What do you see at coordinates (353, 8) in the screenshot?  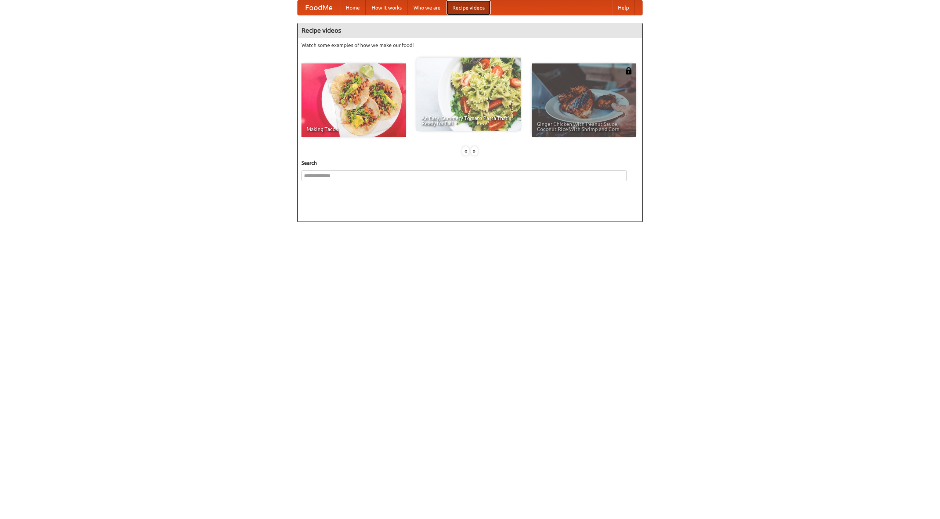 I see `a: Home` at bounding box center [353, 8].